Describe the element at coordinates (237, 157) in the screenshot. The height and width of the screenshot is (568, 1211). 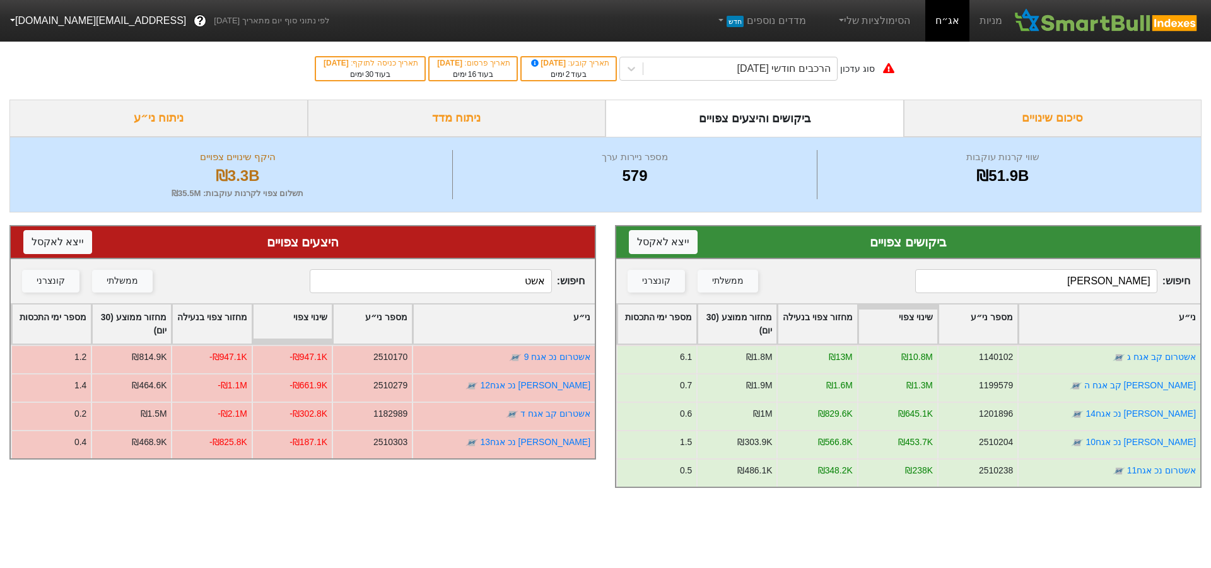
I see `div: היקף שינויים צפויים` at that location.